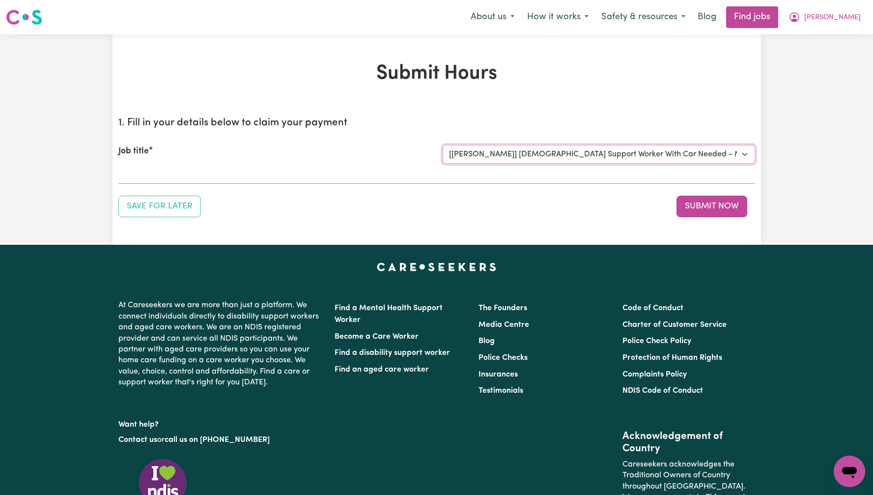 Image resolution: width=873 pixels, height=495 pixels. I want to click on a: Insurances, so click(498, 374).